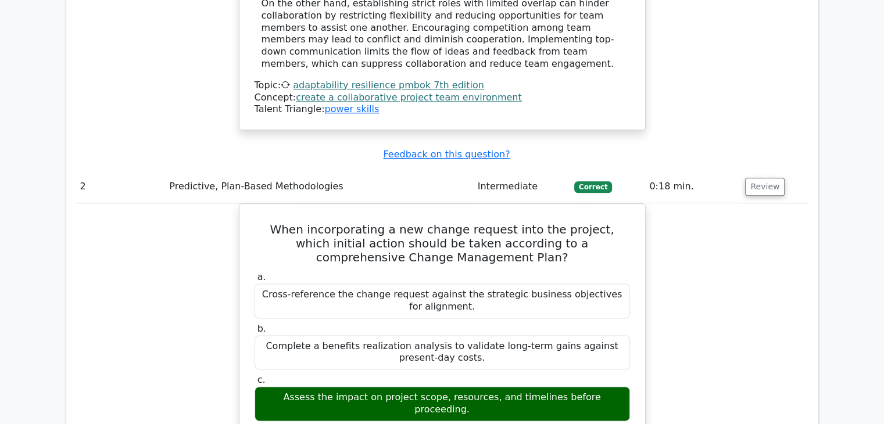 Image resolution: width=884 pixels, height=424 pixels. Describe the element at coordinates (409, 97) in the screenshot. I see `a: create a collaborative project team environment` at that location.